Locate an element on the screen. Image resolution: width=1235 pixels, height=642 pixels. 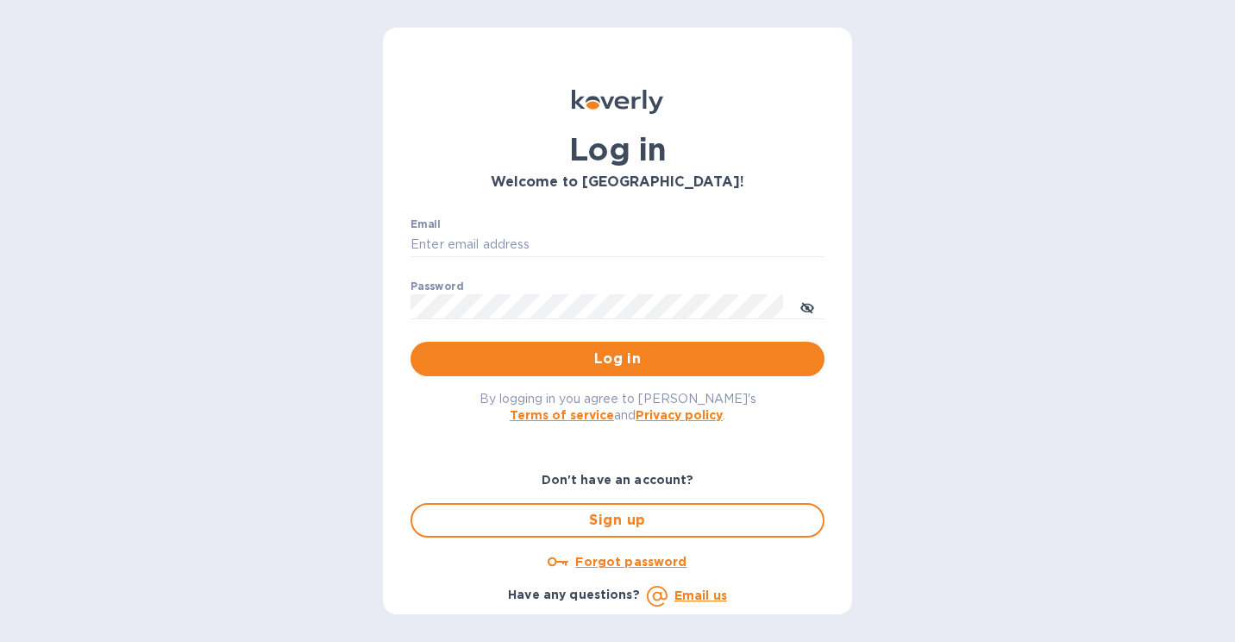
label: Email is located at coordinates (425, 224).